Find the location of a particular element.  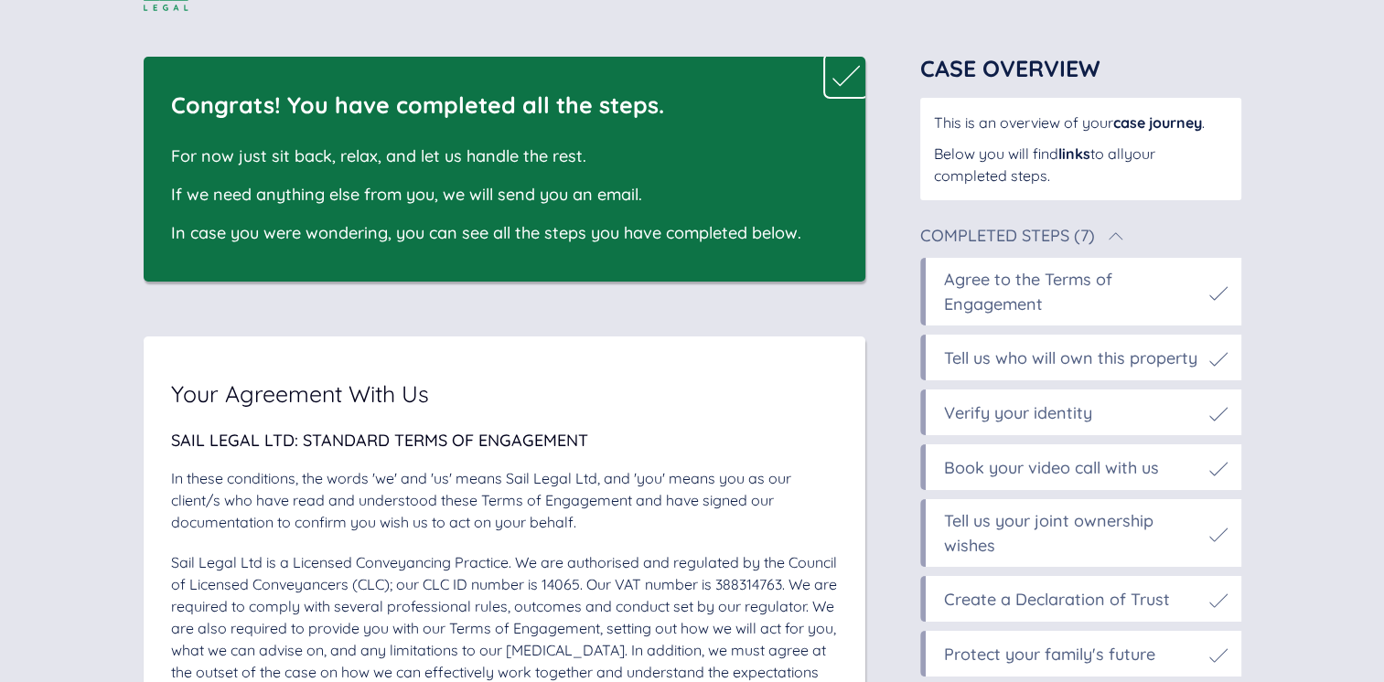

div: In case you were wondering, you can see all the steps you have completed below. is located at coordinates (490, 232).